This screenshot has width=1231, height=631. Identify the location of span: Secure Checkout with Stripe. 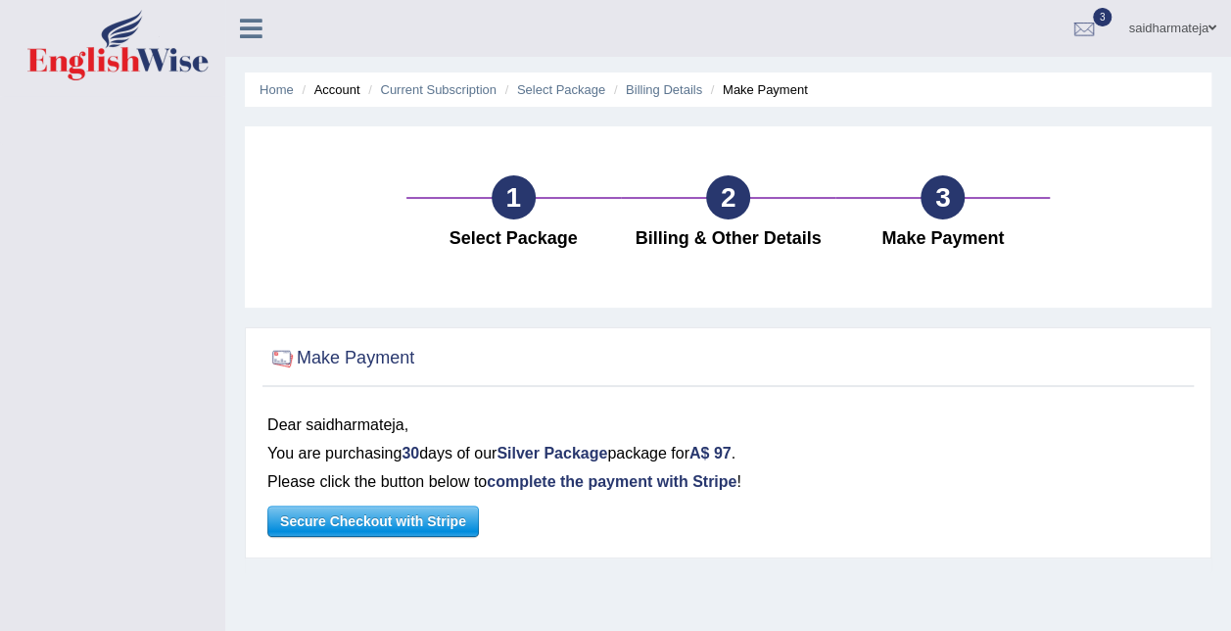
(373, 521).